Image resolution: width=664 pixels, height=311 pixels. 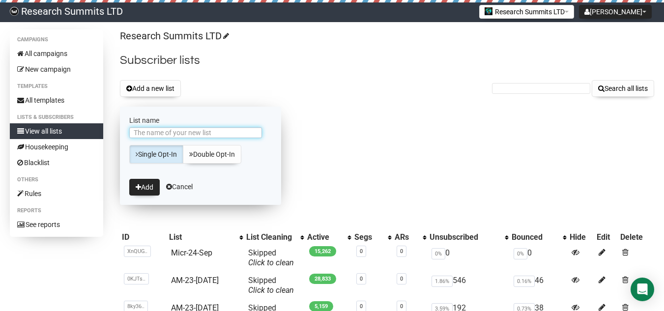 What do you see at coordinates (57, 131) in the screenshot?
I see `a: View all lists` at bounding box center [57, 131].